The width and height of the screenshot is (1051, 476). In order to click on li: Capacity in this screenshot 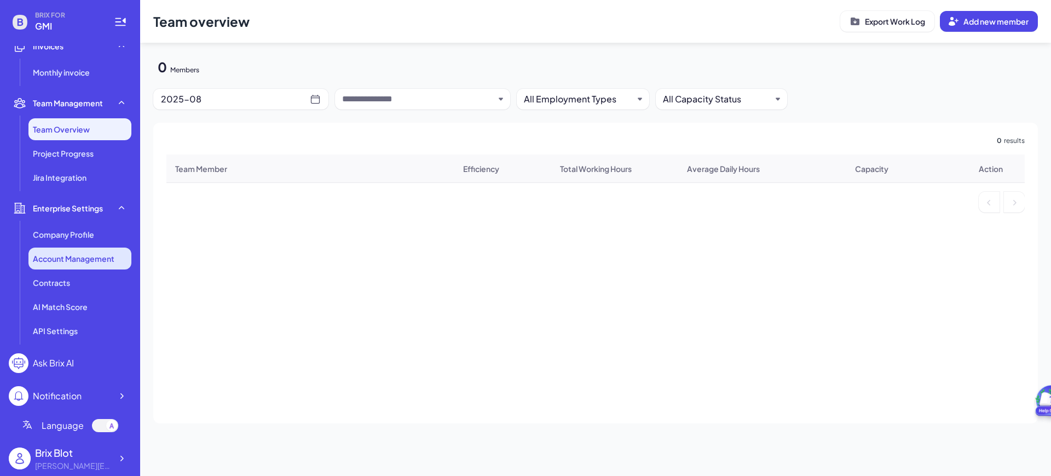, I will do `click(872, 169)`.